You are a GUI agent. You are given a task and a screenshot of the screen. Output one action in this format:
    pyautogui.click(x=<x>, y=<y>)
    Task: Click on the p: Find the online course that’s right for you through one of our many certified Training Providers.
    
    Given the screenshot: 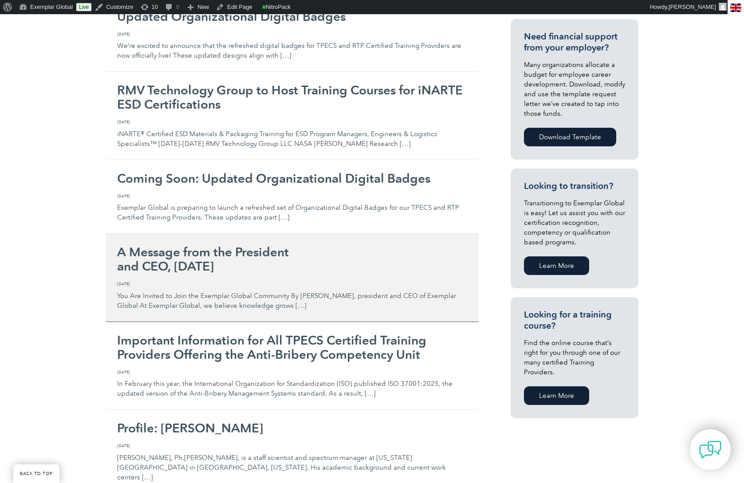 What is the action you would take?
    pyautogui.click(x=575, y=358)
    